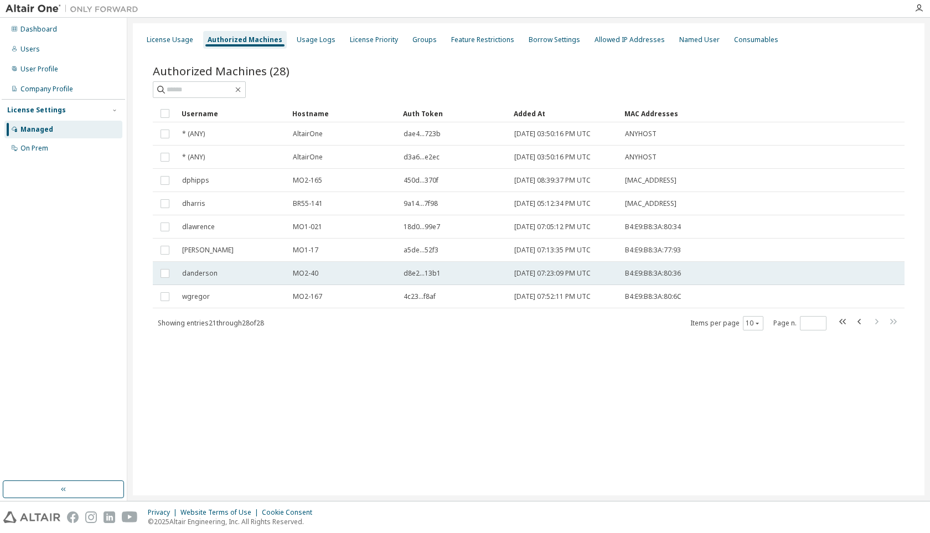 This screenshot has height=533, width=930. I want to click on div: User Profile, so click(39, 69).